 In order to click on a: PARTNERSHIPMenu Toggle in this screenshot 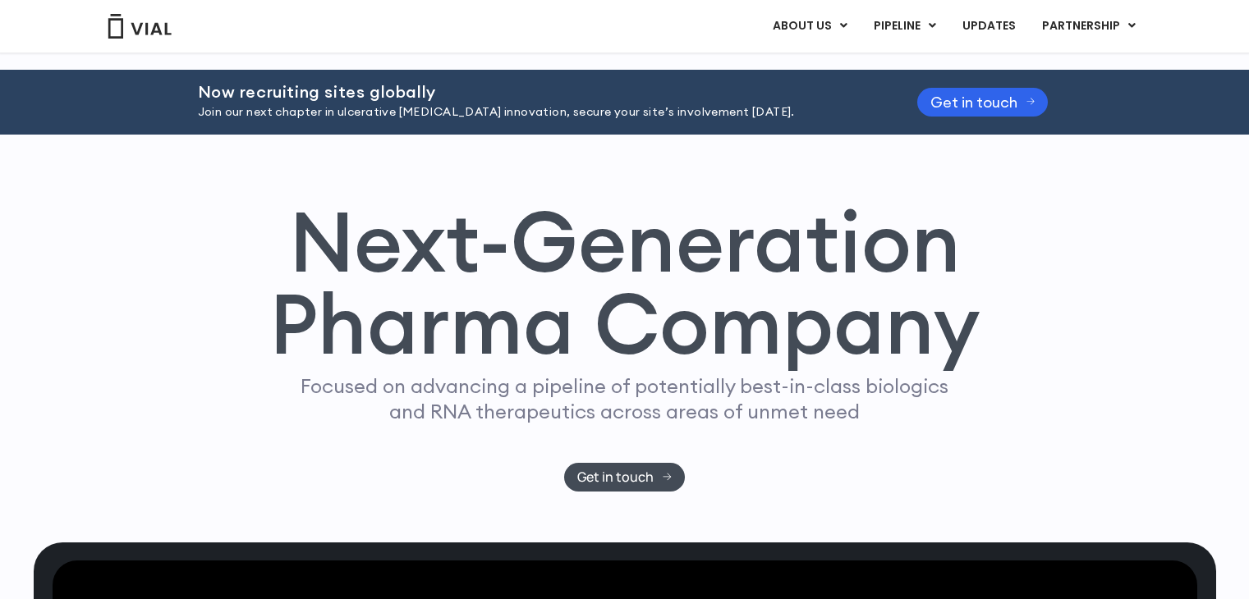, I will do `click(1089, 26)`.